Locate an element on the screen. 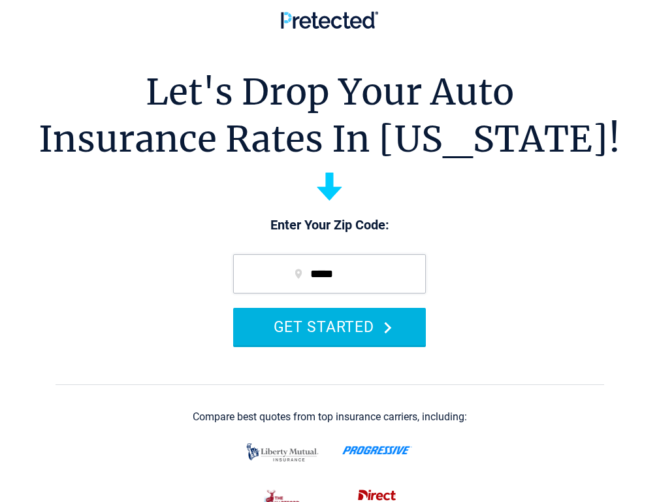 This screenshot has width=659, height=502. input: zip code is located at coordinates (329, 274).